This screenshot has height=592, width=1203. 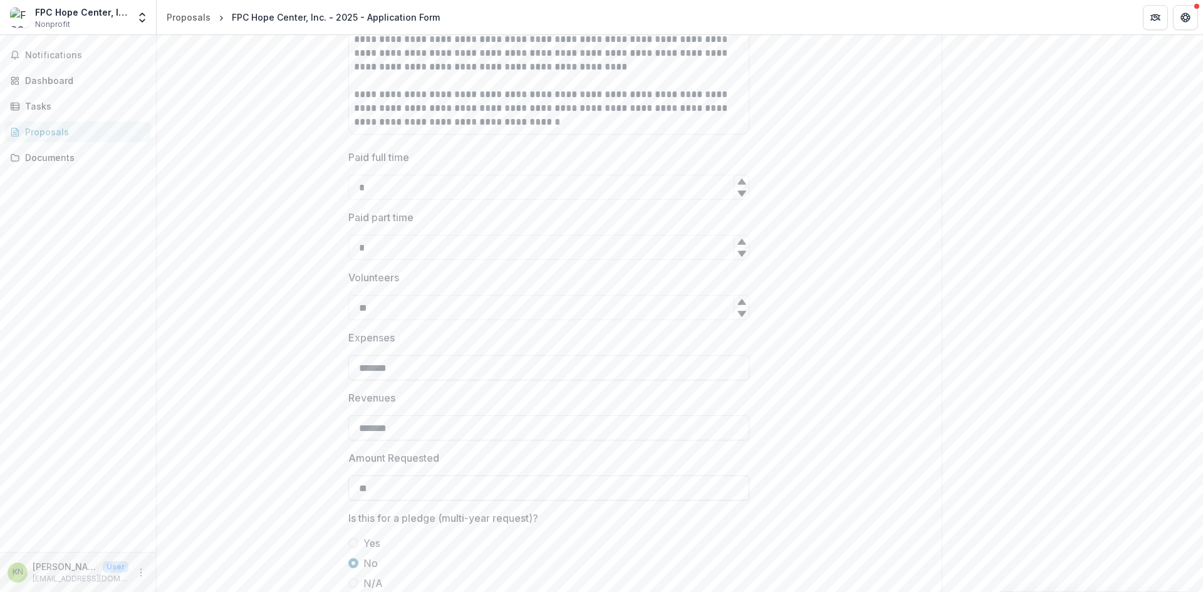 I want to click on div: Kyla Nichols, so click(x=18, y=572).